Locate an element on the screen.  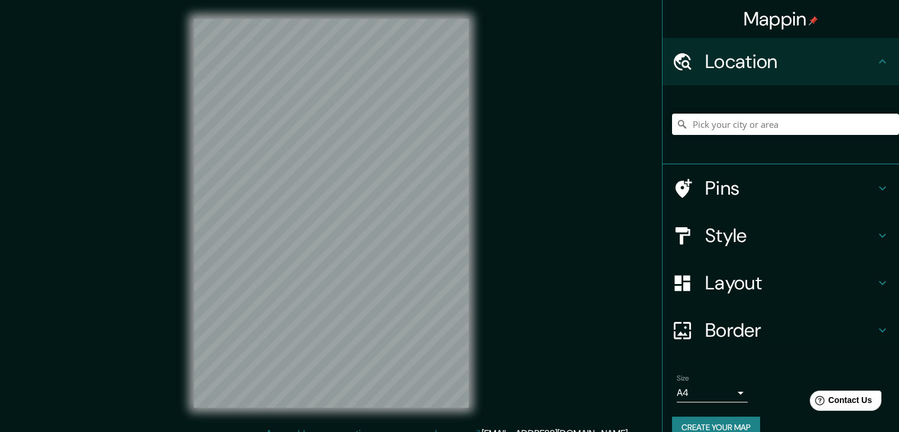
h4: Style is located at coordinates (791, 235).